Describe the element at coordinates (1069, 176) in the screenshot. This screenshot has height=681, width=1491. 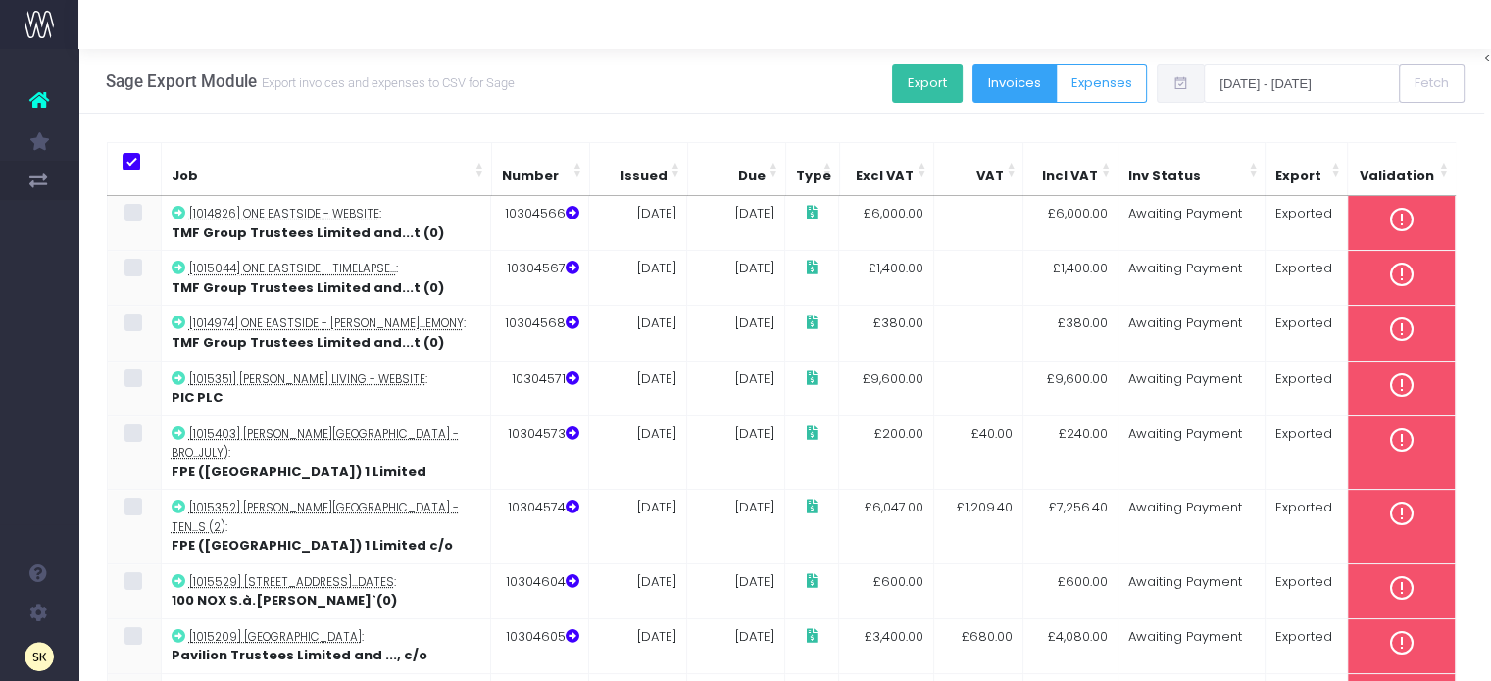
I see `span: Incl VAT` at that location.